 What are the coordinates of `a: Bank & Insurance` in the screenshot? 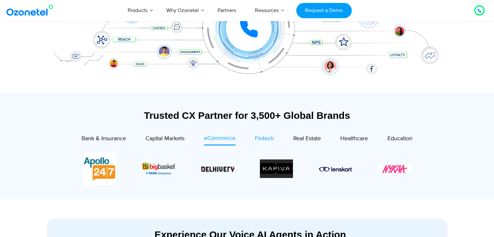 It's located at (104, 140).